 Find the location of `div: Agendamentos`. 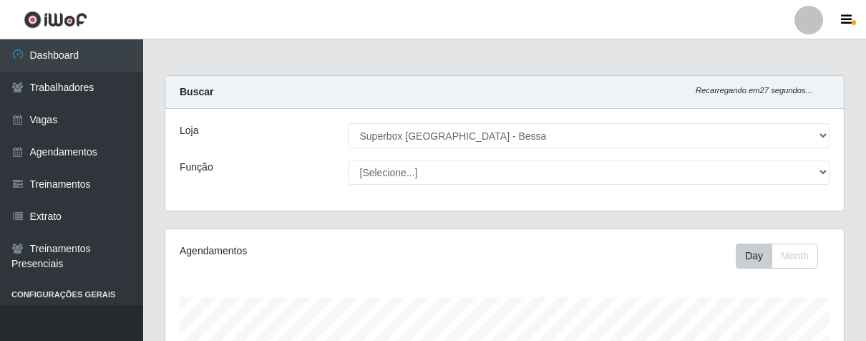

div: Agendamentos is located at coordinates (308, 250).